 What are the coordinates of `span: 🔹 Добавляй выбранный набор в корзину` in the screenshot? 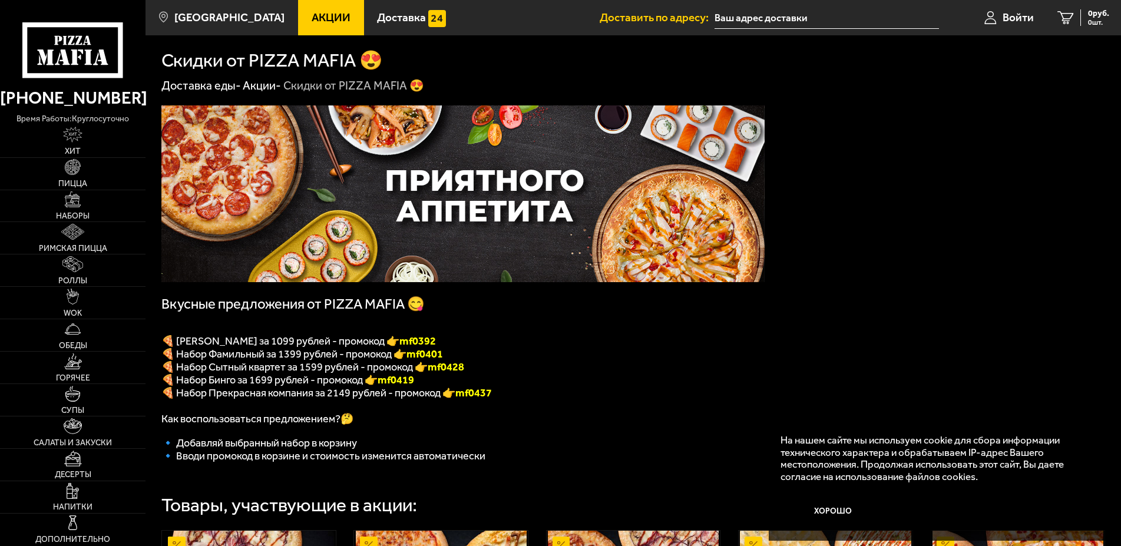 It's located at (259, 443).